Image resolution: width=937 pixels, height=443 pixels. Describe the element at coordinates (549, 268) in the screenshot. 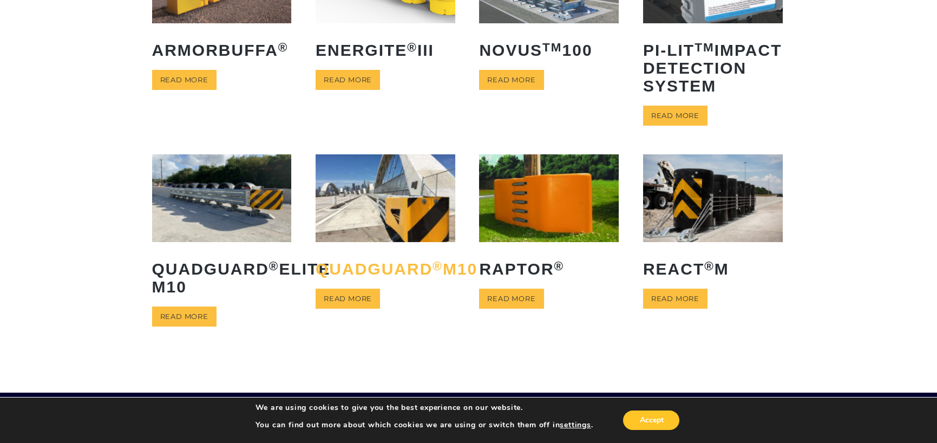

I see `h2: RAPTOR` at that location.